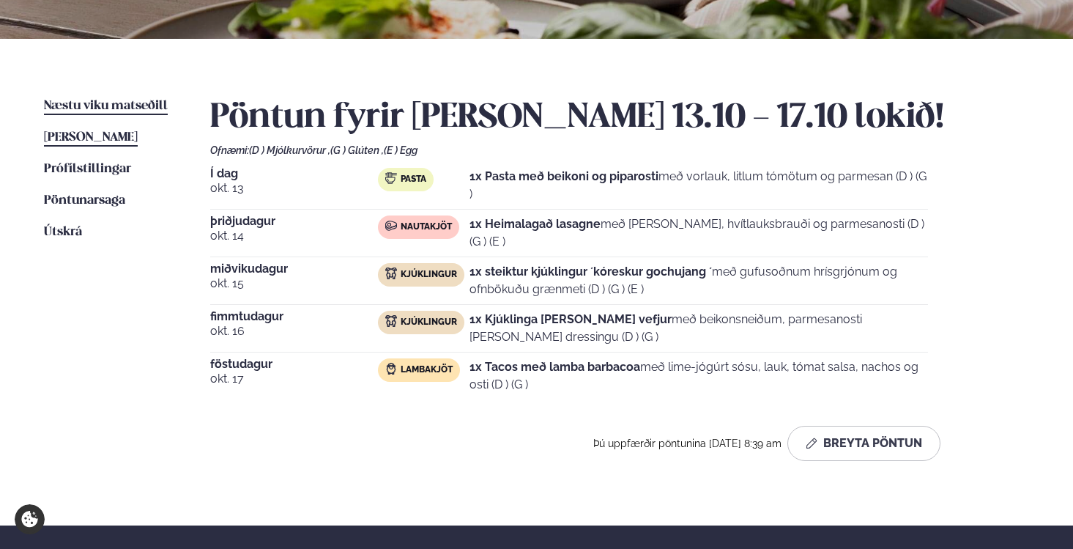  I want to click on span: miðvikudagur, so click(294, 269).